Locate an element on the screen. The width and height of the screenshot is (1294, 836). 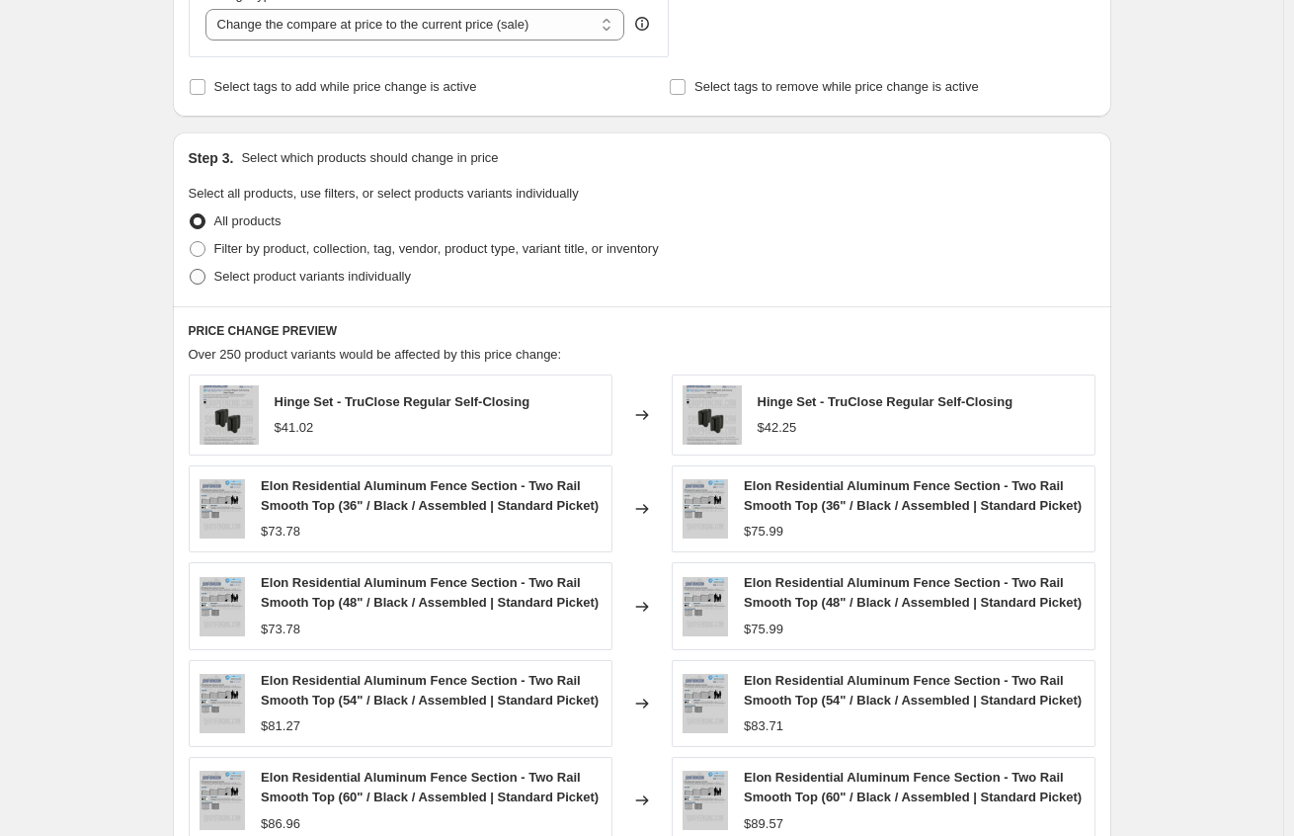
div: $83.71 is located at coordinates (764, 726).